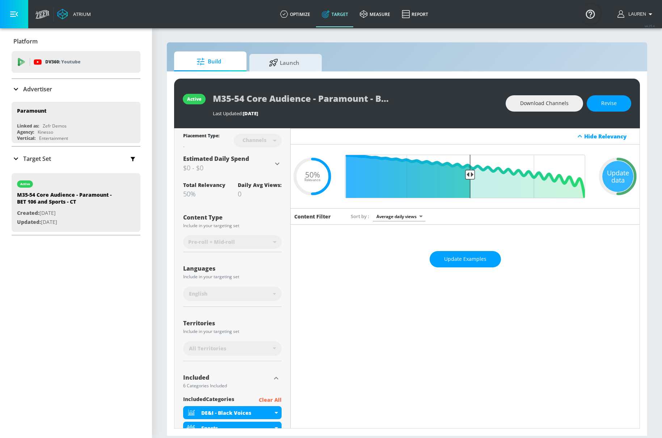 The width and height of the screenshot is (662, 438). I want to click on h3: $0 - $0, so click(228, 168).